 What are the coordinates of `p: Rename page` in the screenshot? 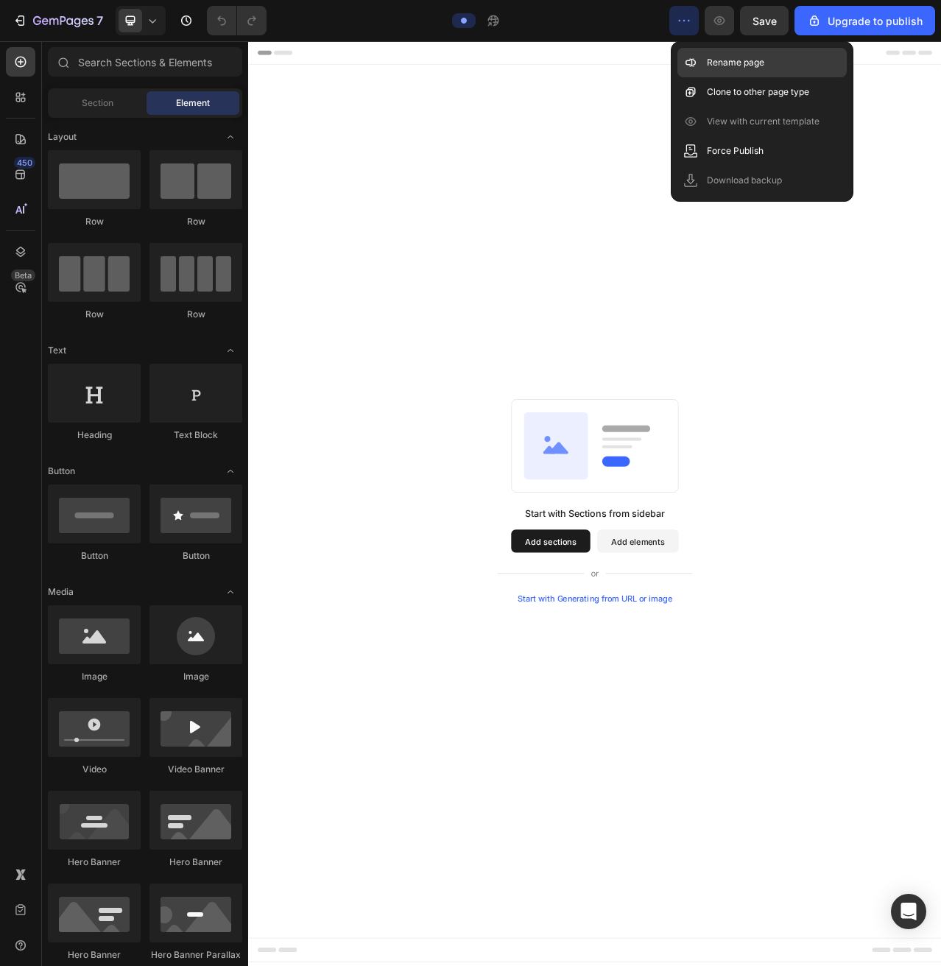 It's located at (736, 63).